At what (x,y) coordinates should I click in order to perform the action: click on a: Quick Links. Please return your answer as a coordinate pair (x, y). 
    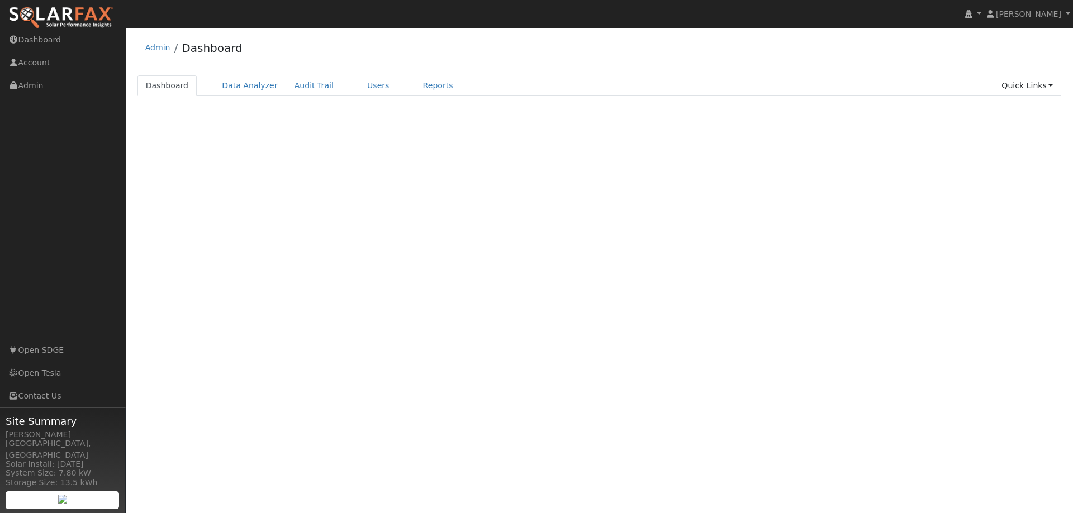
    Looking at the image, I should click on (1027, 85).